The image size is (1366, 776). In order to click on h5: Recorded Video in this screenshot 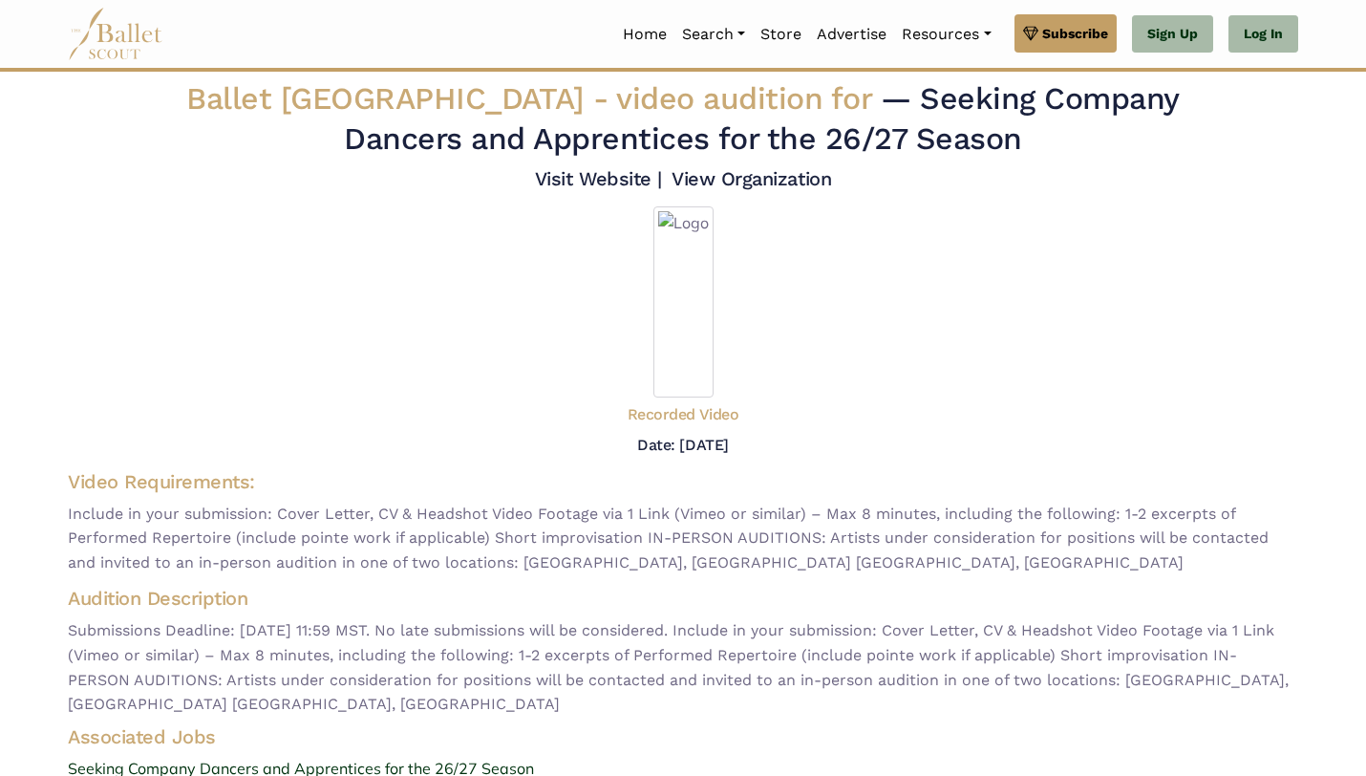, I will do `click(683, 415)`.